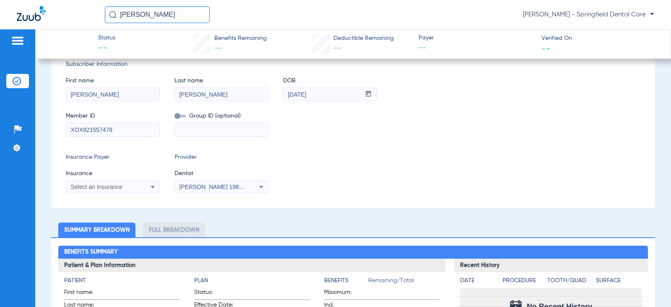 Image resolution: width=671 pixels, height=307 pixels. What do you see at coordinates (222, 173) in the screenshot?
I see `span: Dentist` at bounding box center [222, 173].